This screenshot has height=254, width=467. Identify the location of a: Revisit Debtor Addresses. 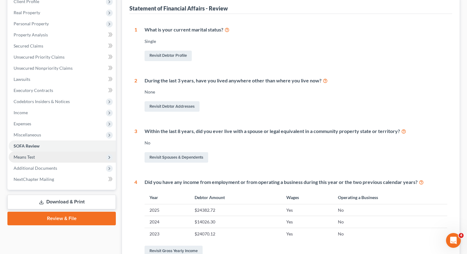
(172, 107).